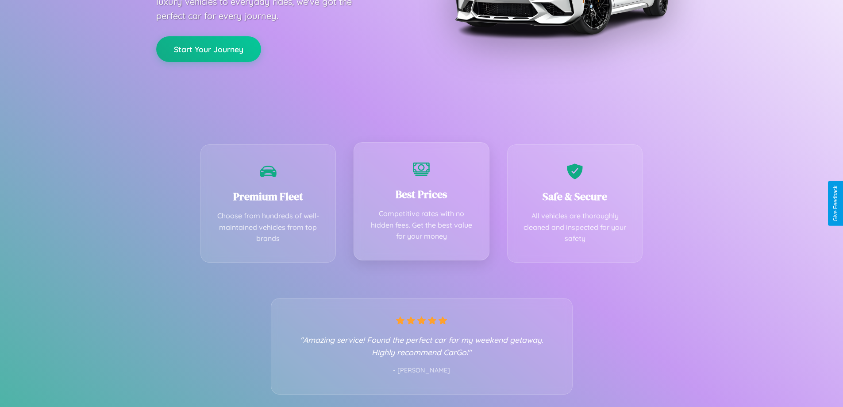  Describe the element at coordinates (208, 49) in the screenshot. I see `button: Start Your Journey` at that location.